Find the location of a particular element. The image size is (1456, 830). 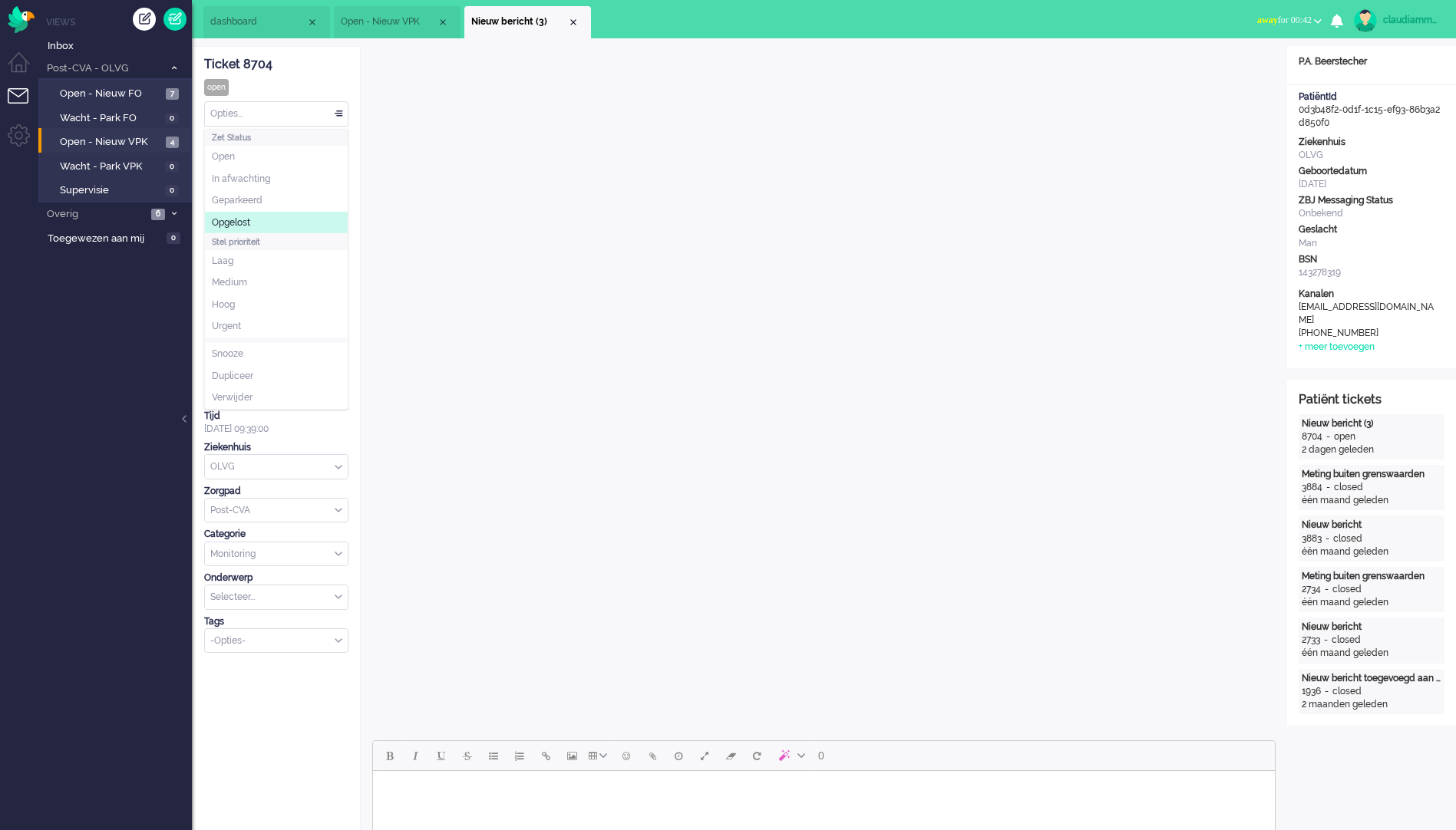

span: Supervisie is located at coordinates (111, 190).